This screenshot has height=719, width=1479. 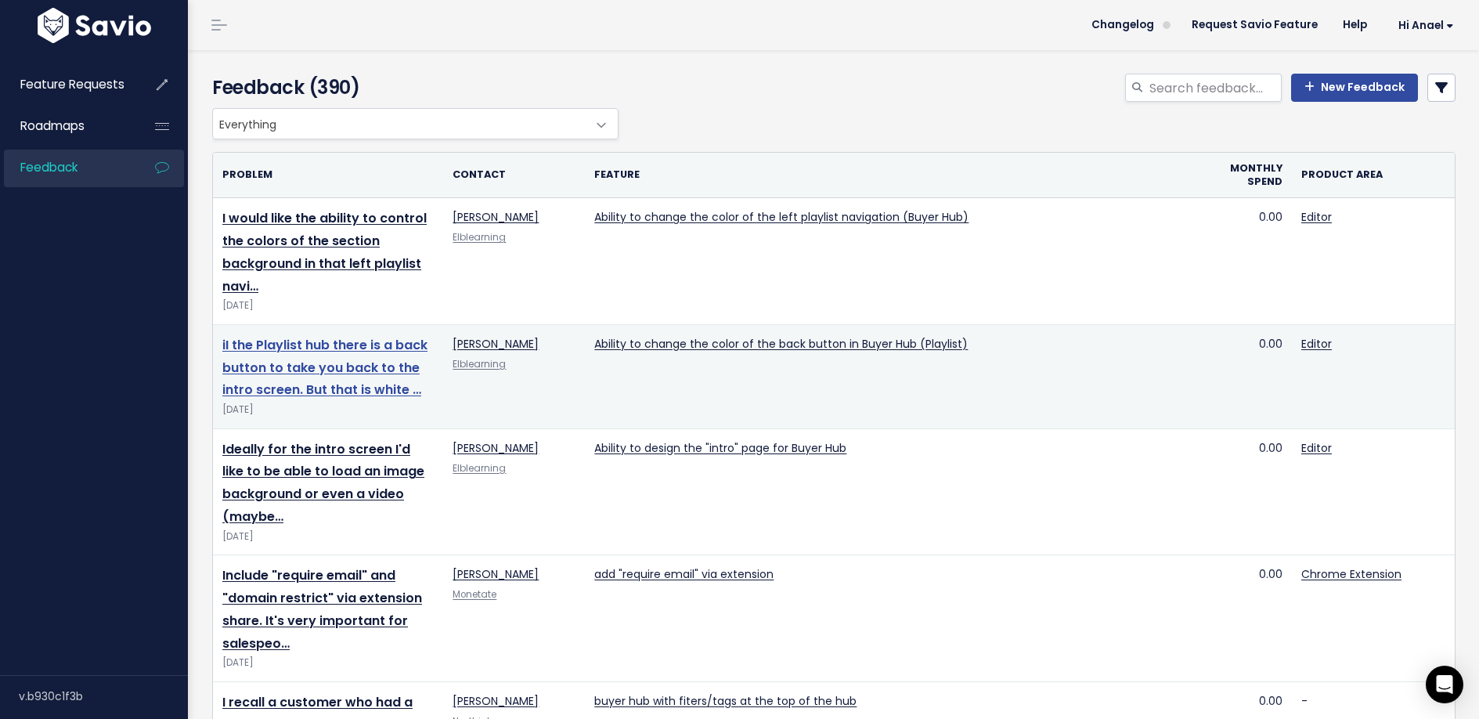 I want to click on div: v.b930c1f3b, so click(x=103, y=696).